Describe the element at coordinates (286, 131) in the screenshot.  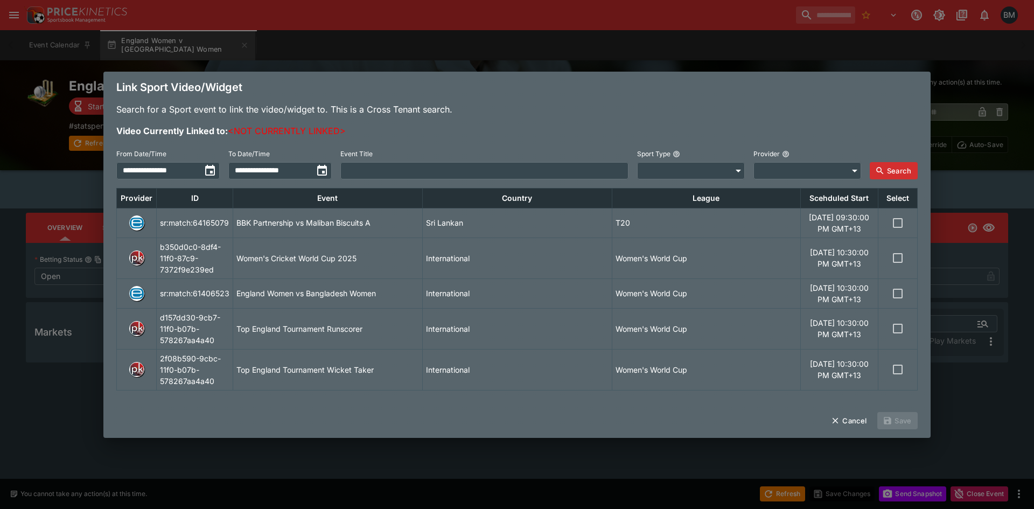
I see `span: <NOT CURRENTLY LINKED>` at that location.